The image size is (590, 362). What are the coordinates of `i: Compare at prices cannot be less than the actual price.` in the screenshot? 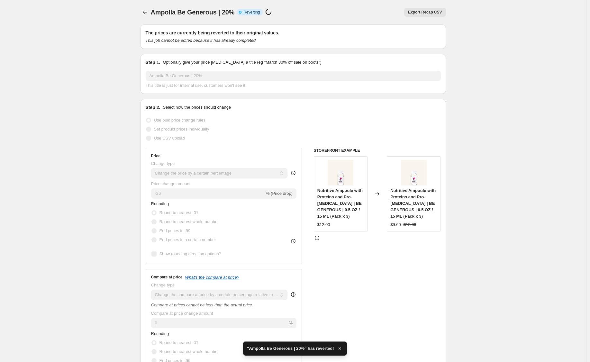 It's located at (202, 305).